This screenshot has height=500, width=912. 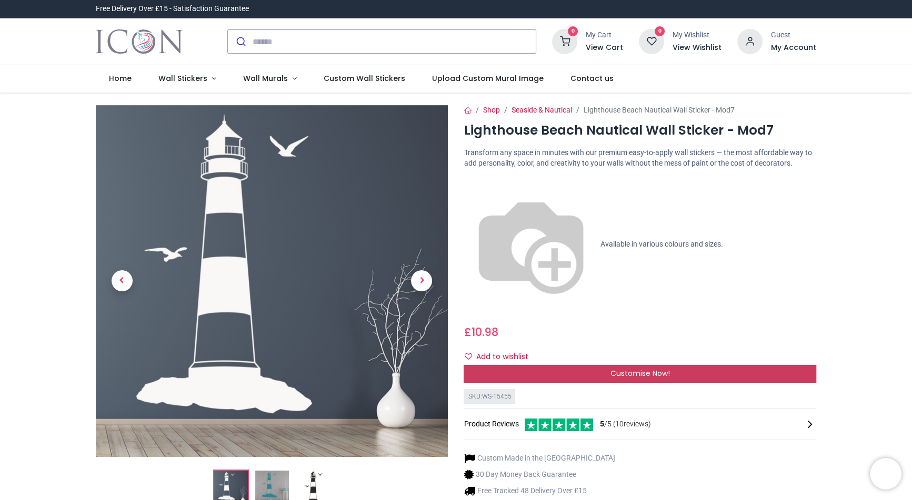 I want to click on li: 30 Day Money Back Guarantee, so click(x=539, y=474).